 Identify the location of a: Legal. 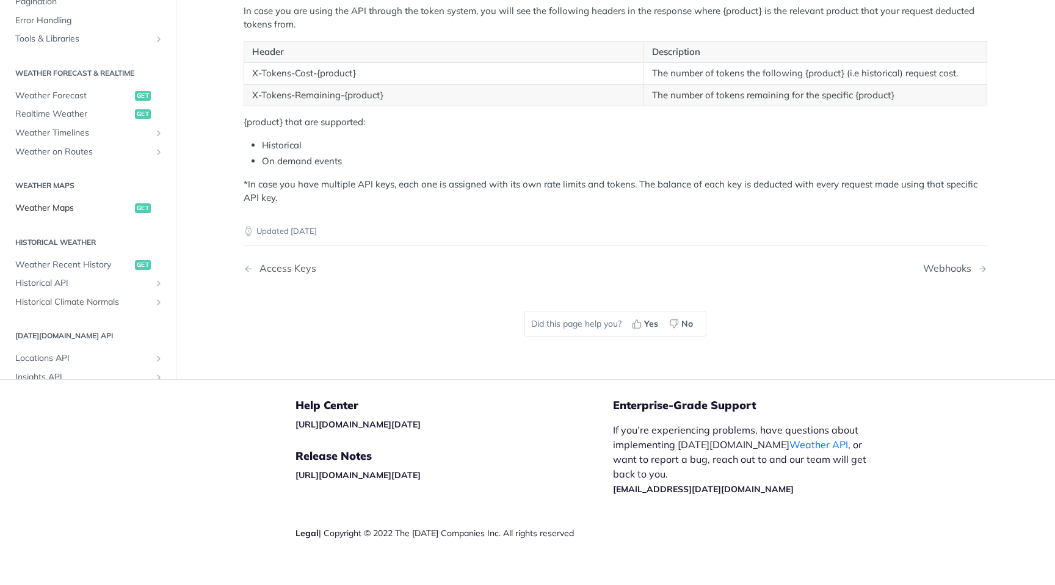
(307, 533).